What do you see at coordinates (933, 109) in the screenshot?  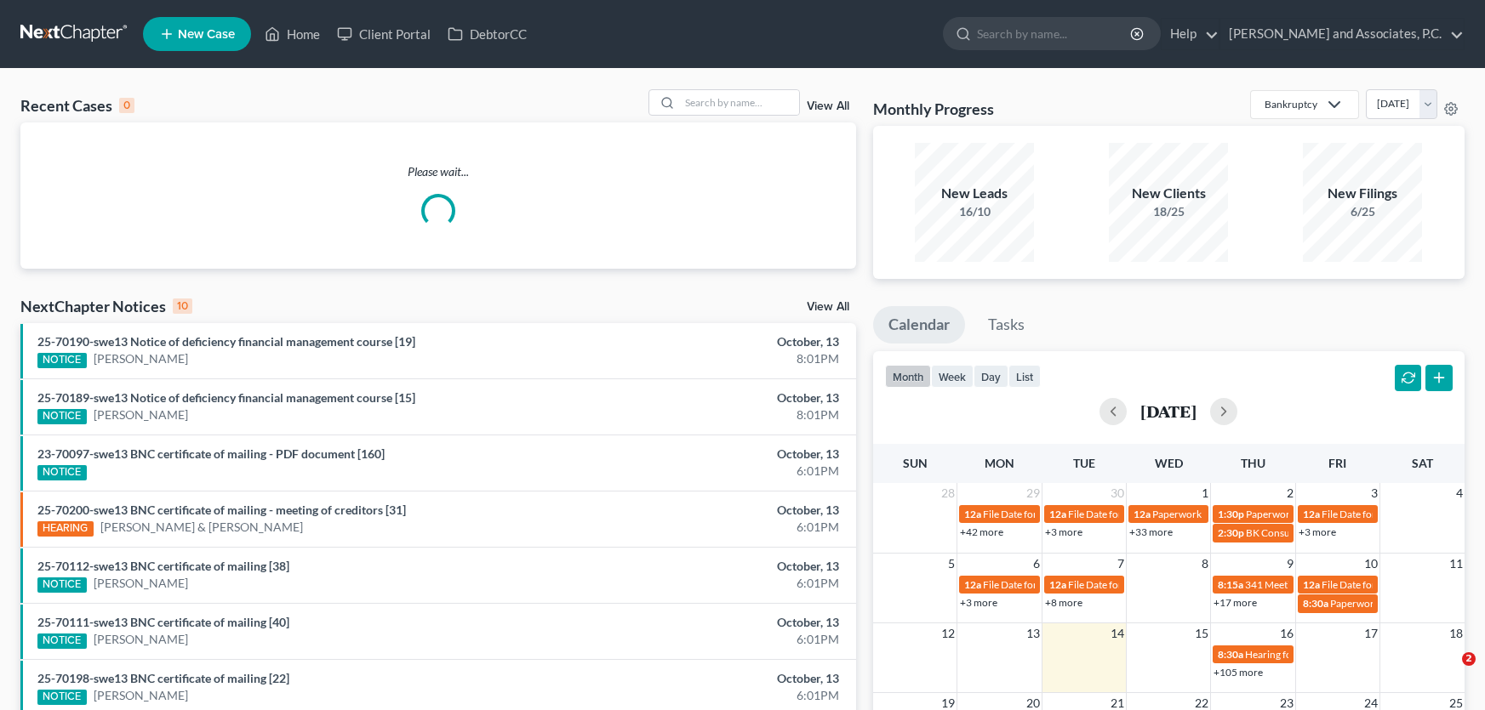 I see `h3: Monthly Progress` at bounding box center [933, 109].